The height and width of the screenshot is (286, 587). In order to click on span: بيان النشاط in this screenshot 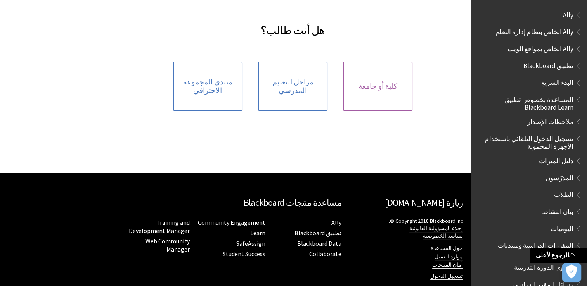, I will do `click(558, 210)`.